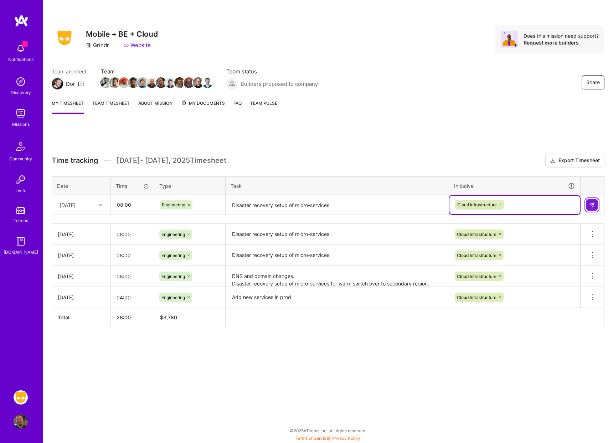 This screenshot has width=613, height=443. Describe the element at coordinates (71, 84) in the screenshot. I see `div: Dor` at that location.